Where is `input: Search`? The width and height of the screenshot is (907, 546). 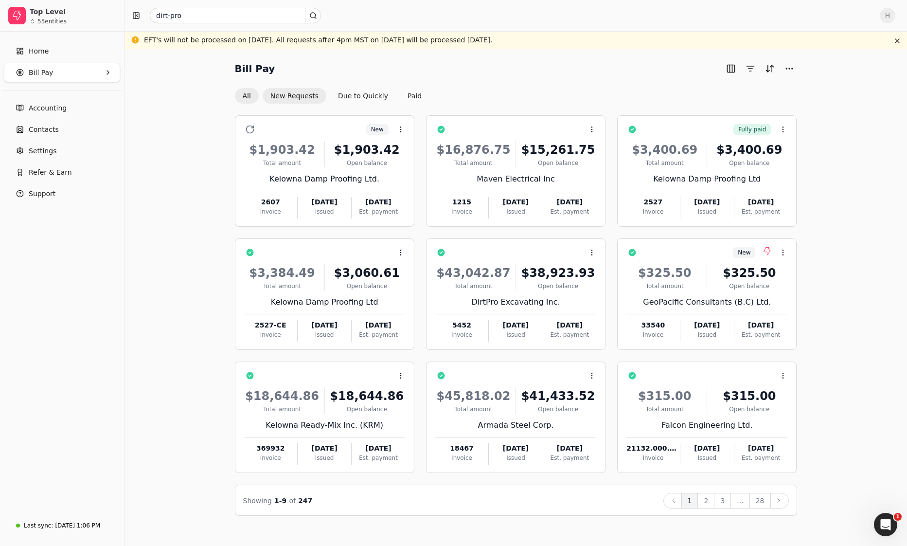
input: Search is located at coordinates (235, 16).